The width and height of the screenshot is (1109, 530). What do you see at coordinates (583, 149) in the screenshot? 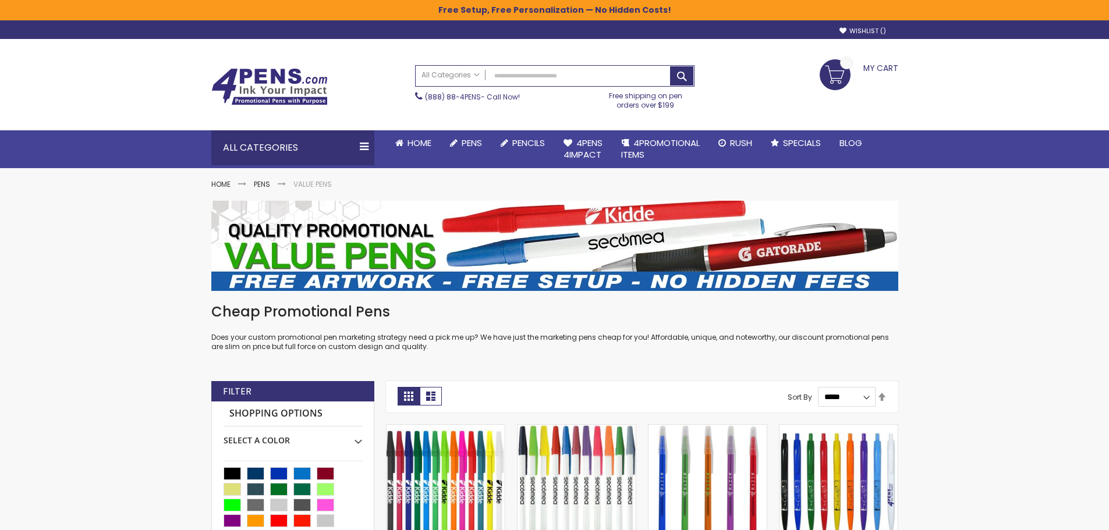
I see `a: 4Pens4impact` at bounding box center [583, 149].